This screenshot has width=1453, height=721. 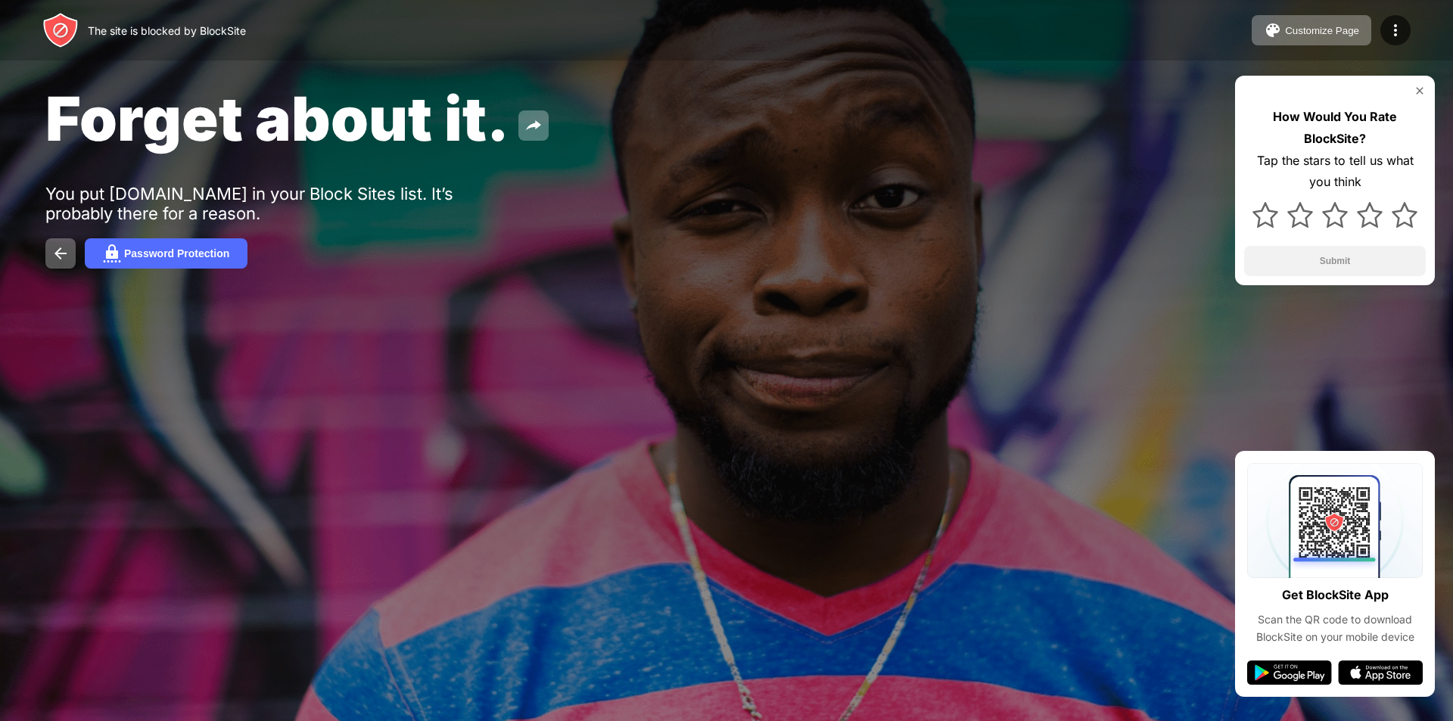 What do you see at coordinates (1273, 30) in the screenshot?
I see `img: pallet.svg` at bounding box center [1273, 30].